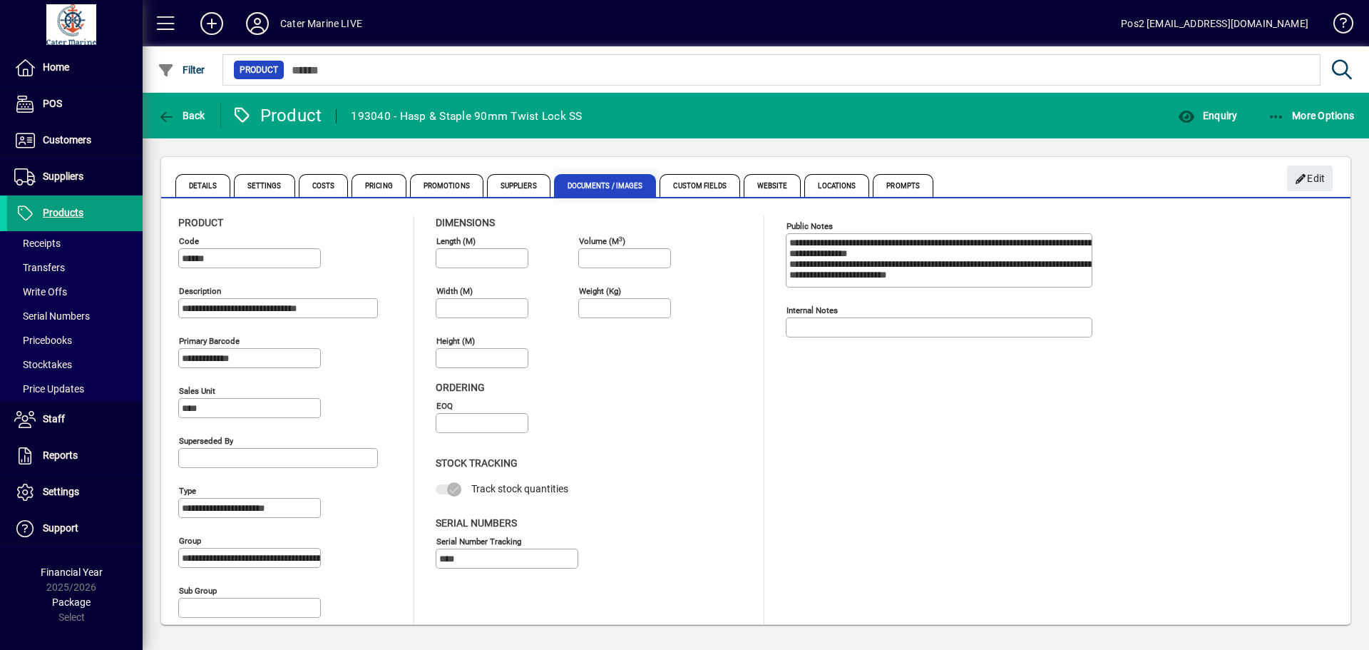 This screenshot has height=650, width=1369. Describe the element at coordinates (200, 291) in the screenshot. I see `mat-label: Description` at that location.